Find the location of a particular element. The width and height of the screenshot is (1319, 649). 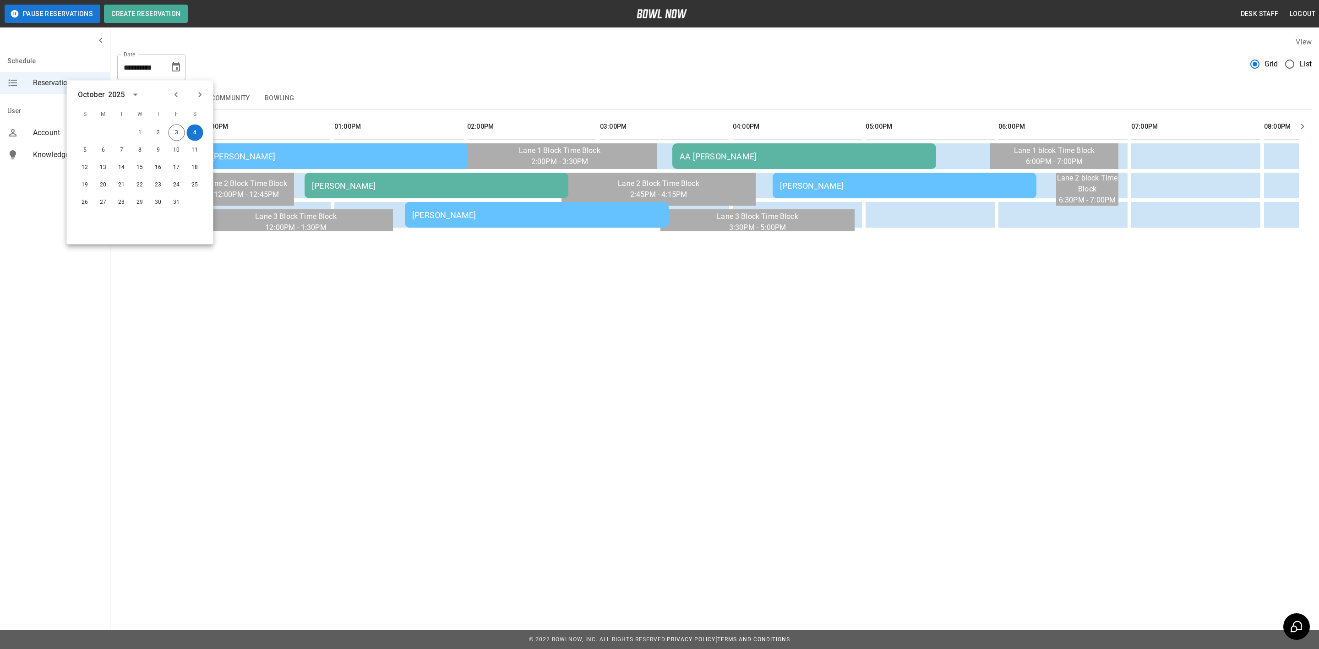

div: 2025 is located at coordinates (116, 95).